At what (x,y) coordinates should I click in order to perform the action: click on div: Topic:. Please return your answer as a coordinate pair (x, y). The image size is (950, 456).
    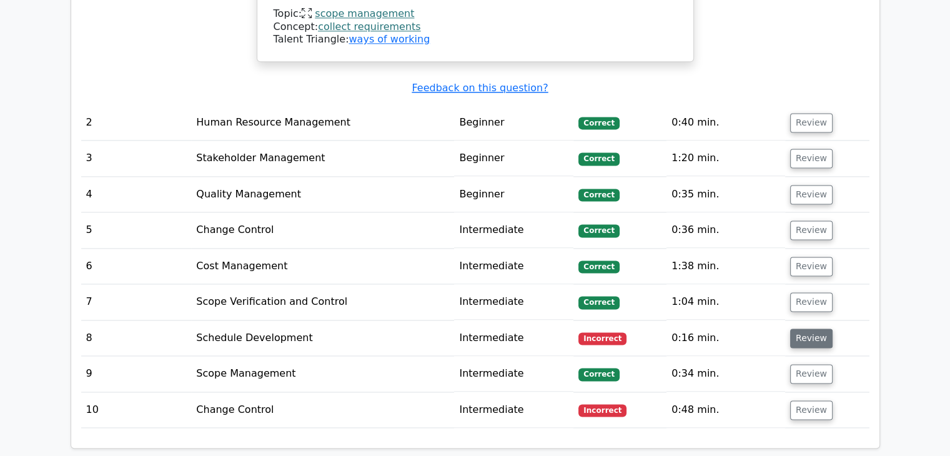
    Looking at the image, I should click on (475, 14).